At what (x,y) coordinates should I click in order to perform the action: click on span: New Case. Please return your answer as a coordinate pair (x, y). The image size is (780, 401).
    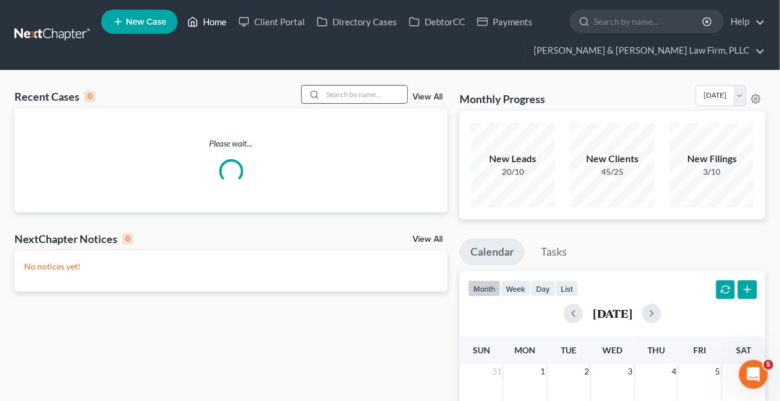
    Looking at the image, I should click on (146, 22).